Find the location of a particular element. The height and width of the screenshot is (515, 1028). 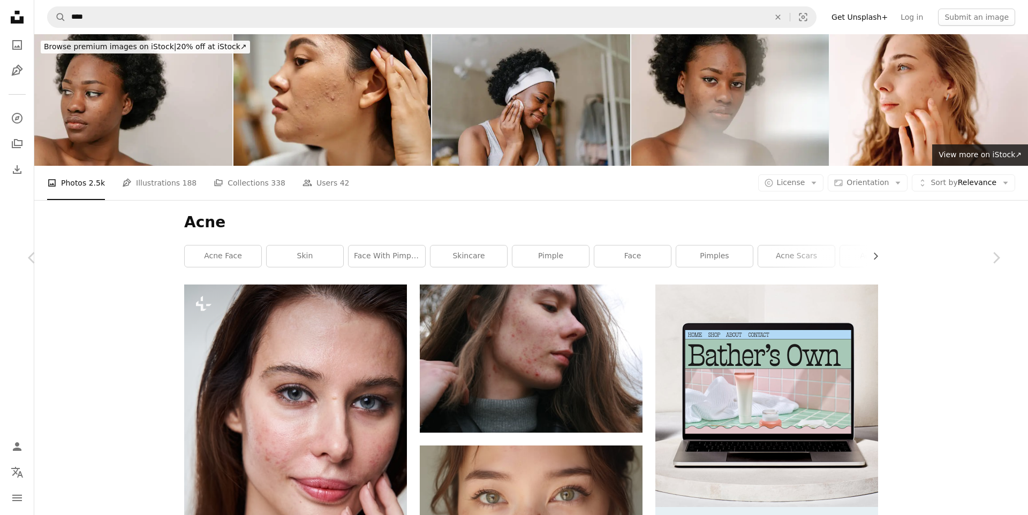

span: Relevance is located at coordinates (963, 183).